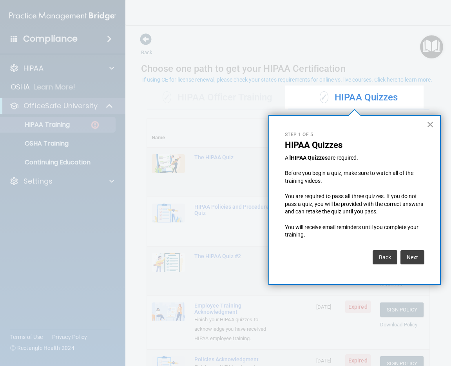 This screenshot has width=451, height=366. Describe the element at coordinates (355, 231) in the screenshot. I see `p: You will receive email reminders until you complete your training.` at that location.